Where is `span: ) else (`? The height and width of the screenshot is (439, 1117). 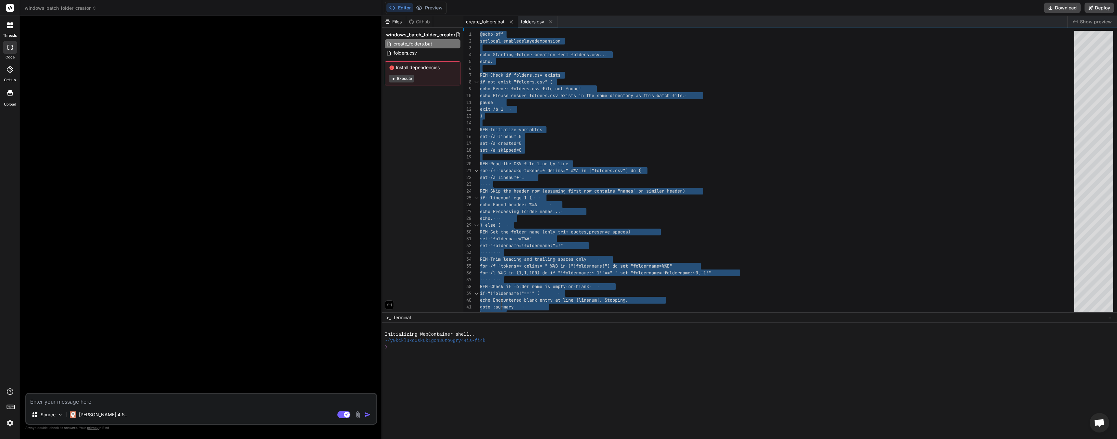
span: ) else ( is located at coordinates (491, 225).